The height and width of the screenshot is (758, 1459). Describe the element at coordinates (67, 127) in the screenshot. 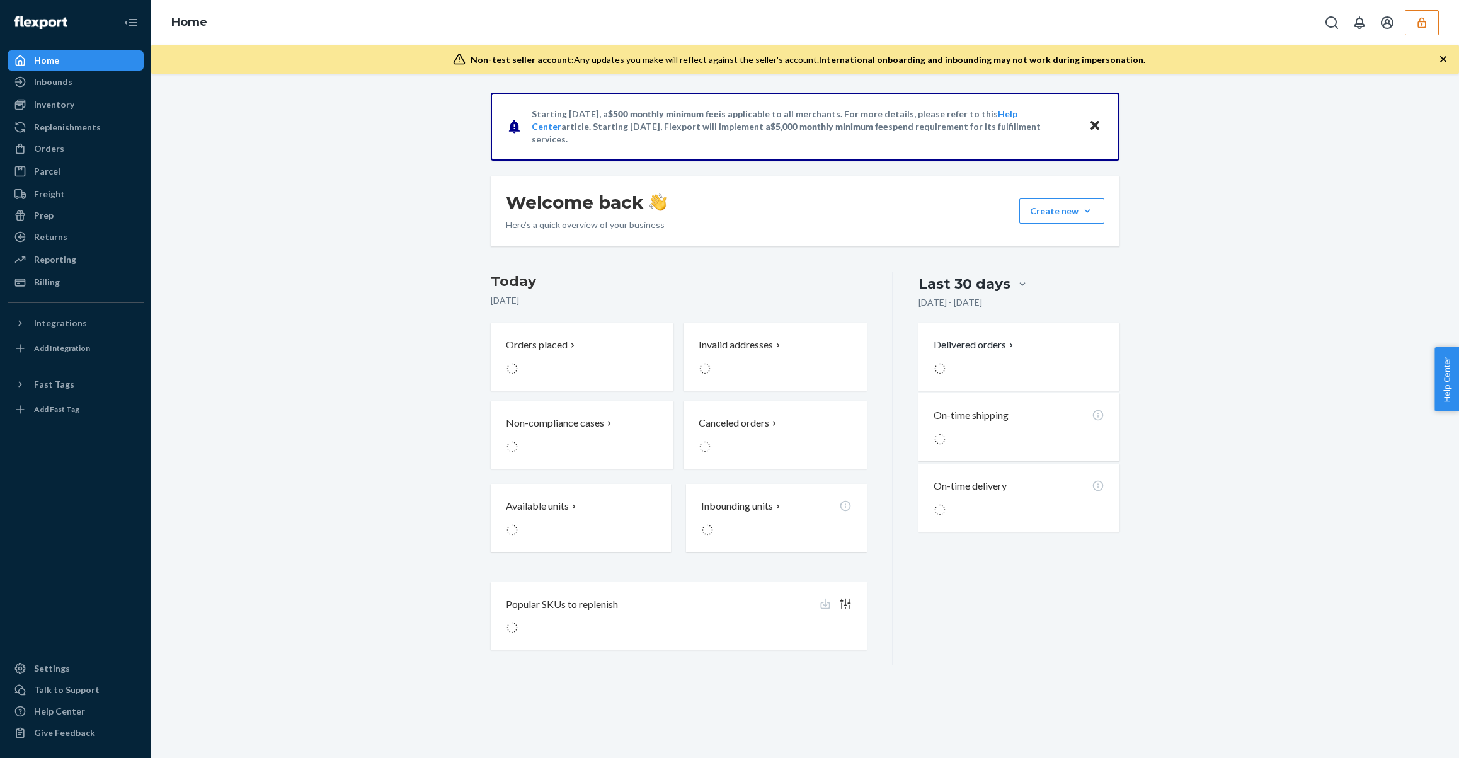

I see `div: Replenishments` at that location.